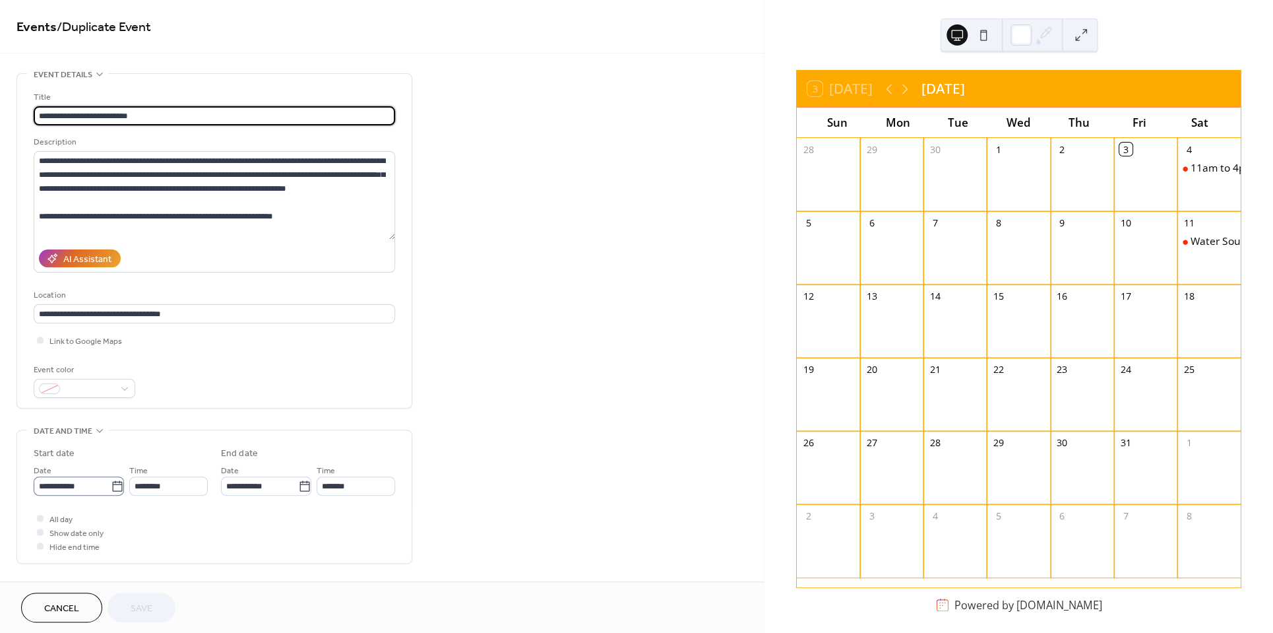  Describe the element at coordinates (1209, 168) in the screenshot. I see `div: 11am to 4pm - OPEN Gallery!` at that location.